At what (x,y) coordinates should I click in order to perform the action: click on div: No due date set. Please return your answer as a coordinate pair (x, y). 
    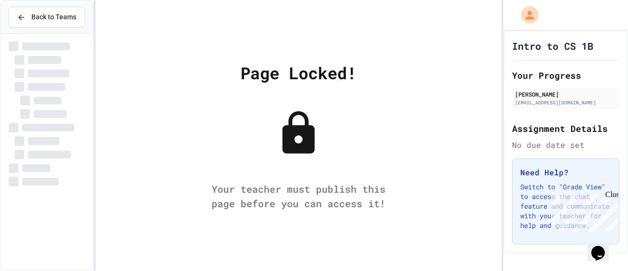
    Looking at the image, I should click on (566, 145).